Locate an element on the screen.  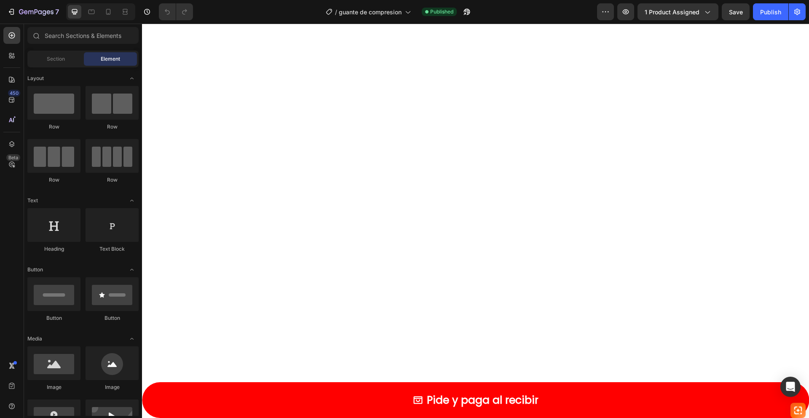
button: Publish is located at coordinates (771, 12).